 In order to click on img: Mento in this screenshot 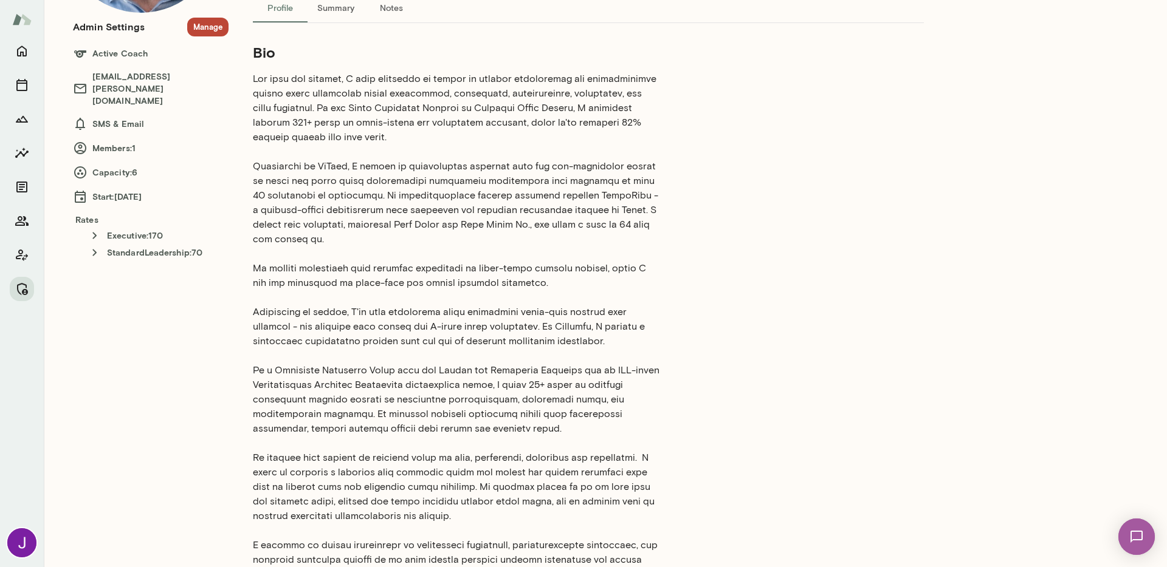, I will do `click(22, 19)`.